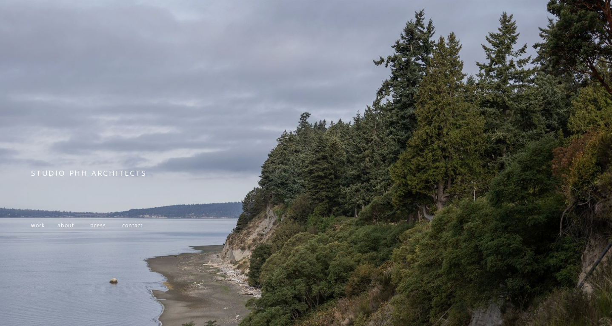 The image size is (612, 326). Describe the element at coordinates (66, 225) in the screenshot. I see `a: about` at that location.